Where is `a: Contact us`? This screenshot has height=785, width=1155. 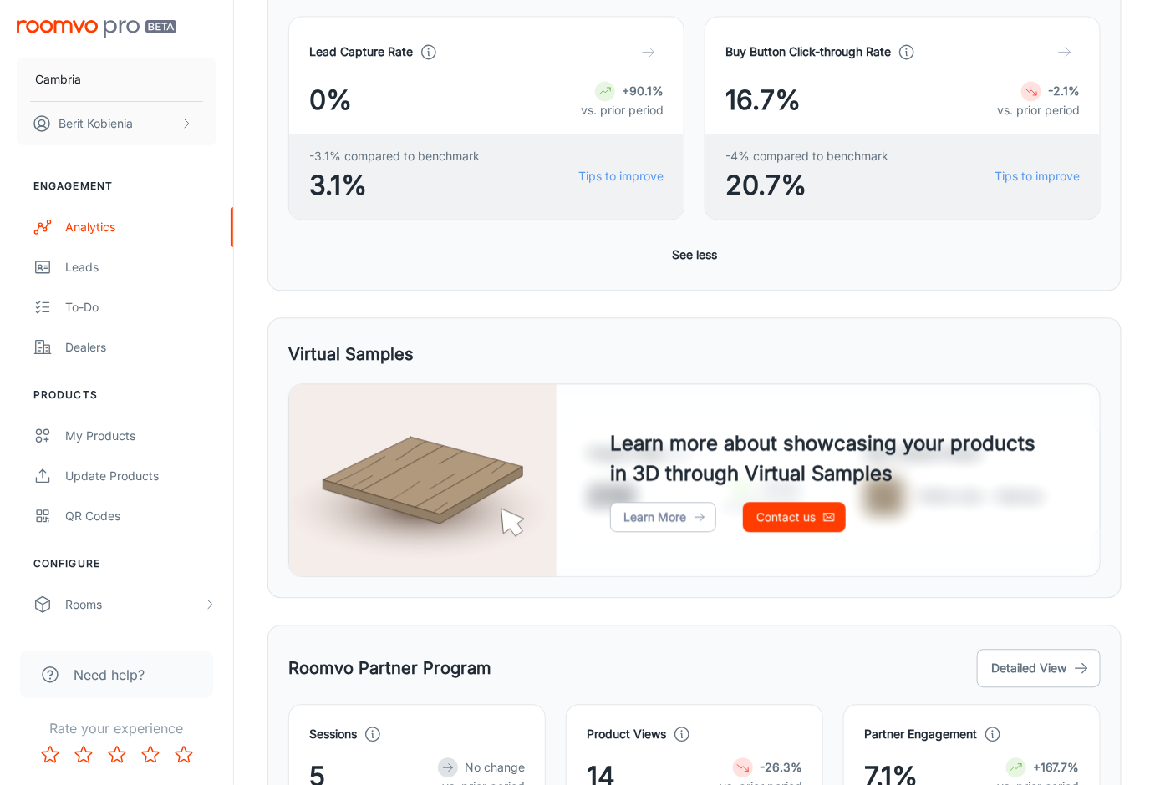
a: Contact us is located at coordinates (794, 517).